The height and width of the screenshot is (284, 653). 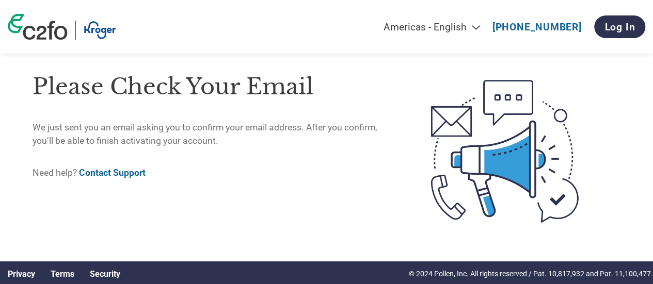 What do you see at coordinates (211, 134) in the screenshot?
I see `p: We just sent you an email asking you to confirm your email address. After you confirm, you’ll be ...` at bounding box center [211, 134].